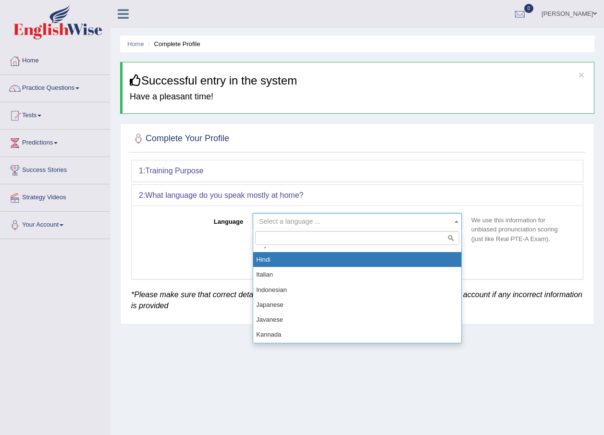  Describe the element at coordinates (55, 196) in the screenshot. I see `a: Strategy Videos` at that location.